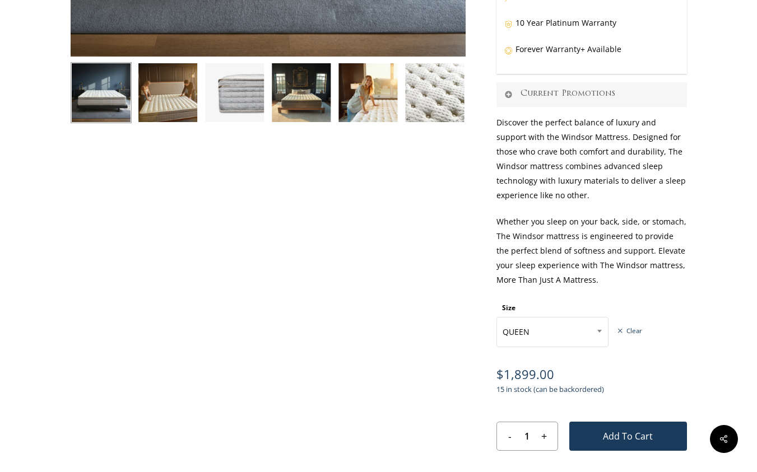 The height and width of the screenshot is (472, 757). I want to click on a: Clear options, so click(629, 331).